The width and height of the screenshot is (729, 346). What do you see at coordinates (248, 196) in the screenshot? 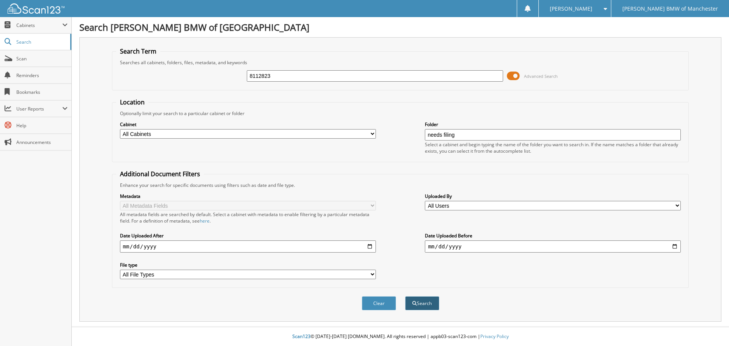
I see `label: Metadata` at bounding box center [248, 196].